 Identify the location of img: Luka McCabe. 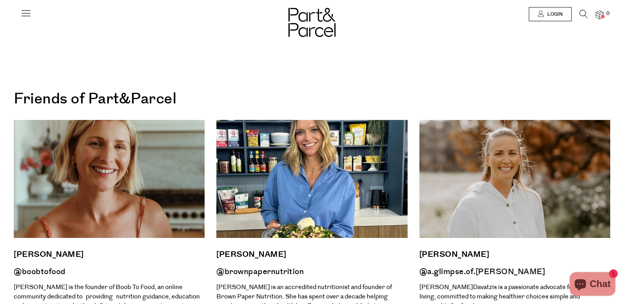
(109, 179).